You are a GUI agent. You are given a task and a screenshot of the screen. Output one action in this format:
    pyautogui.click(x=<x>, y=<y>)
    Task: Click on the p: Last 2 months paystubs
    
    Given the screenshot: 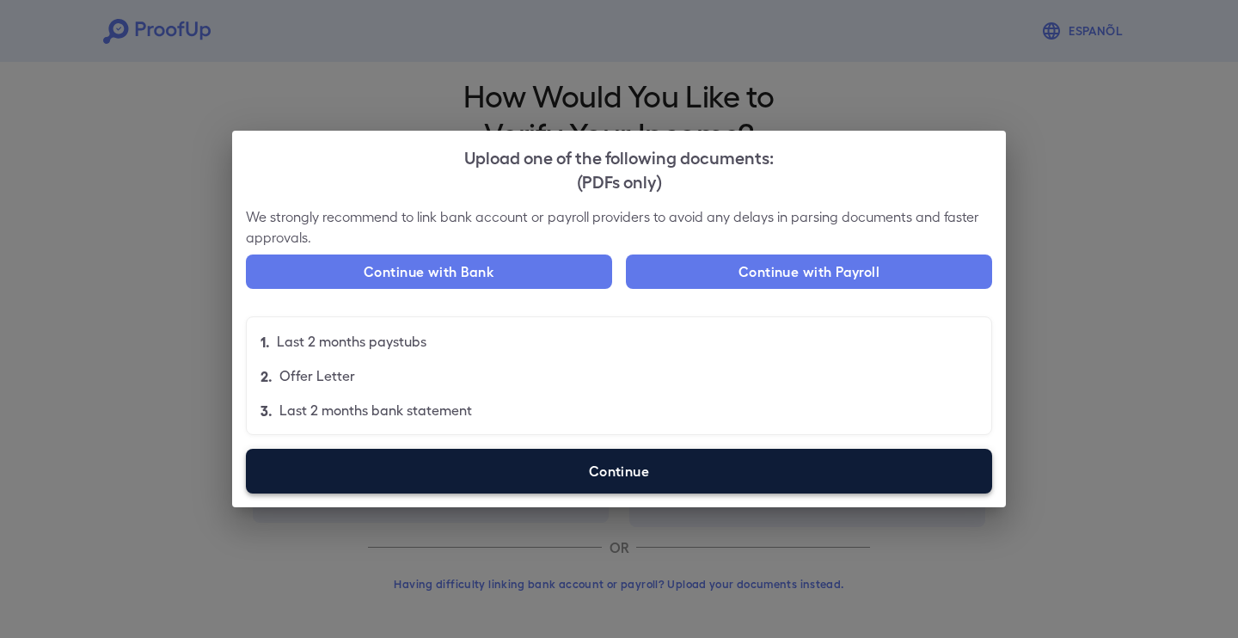 What is the action you would take?
    pyautogui.click(x=352, y=341)
    